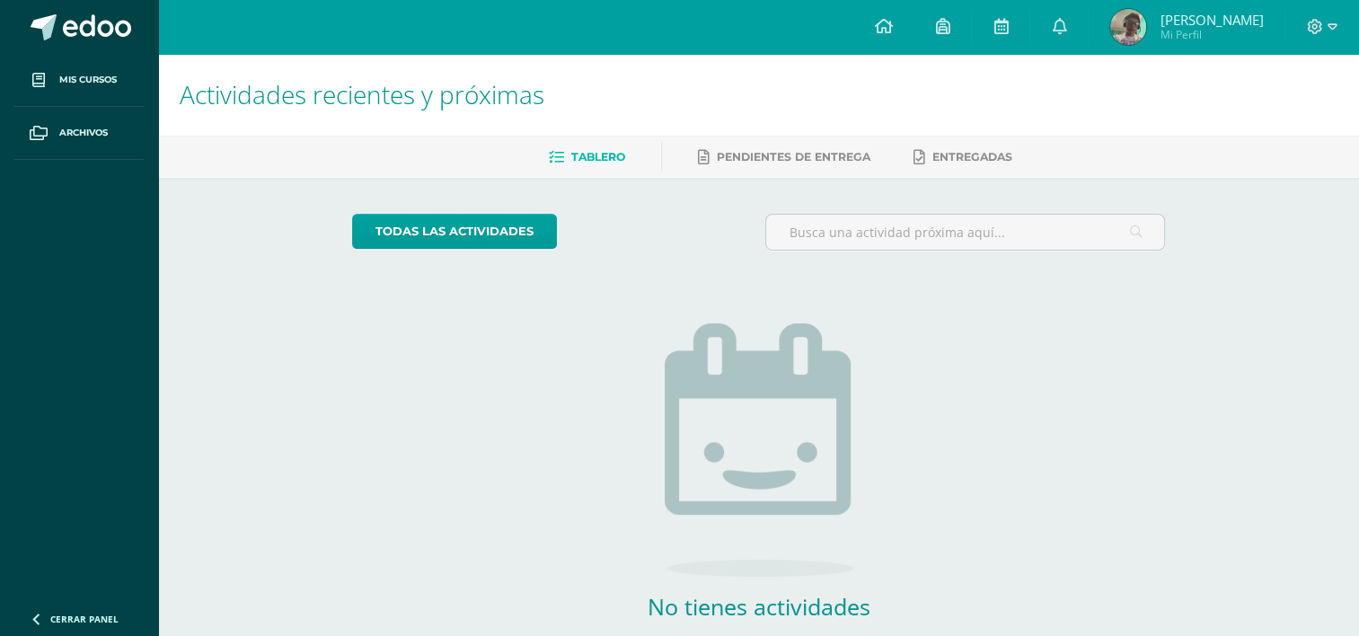 The width and height of the screenshot is (1359, 636). What do you see at coordinates (759, 450) in the screenshot?
I see `img: no_activities.png` at bounding box center [759, 450].